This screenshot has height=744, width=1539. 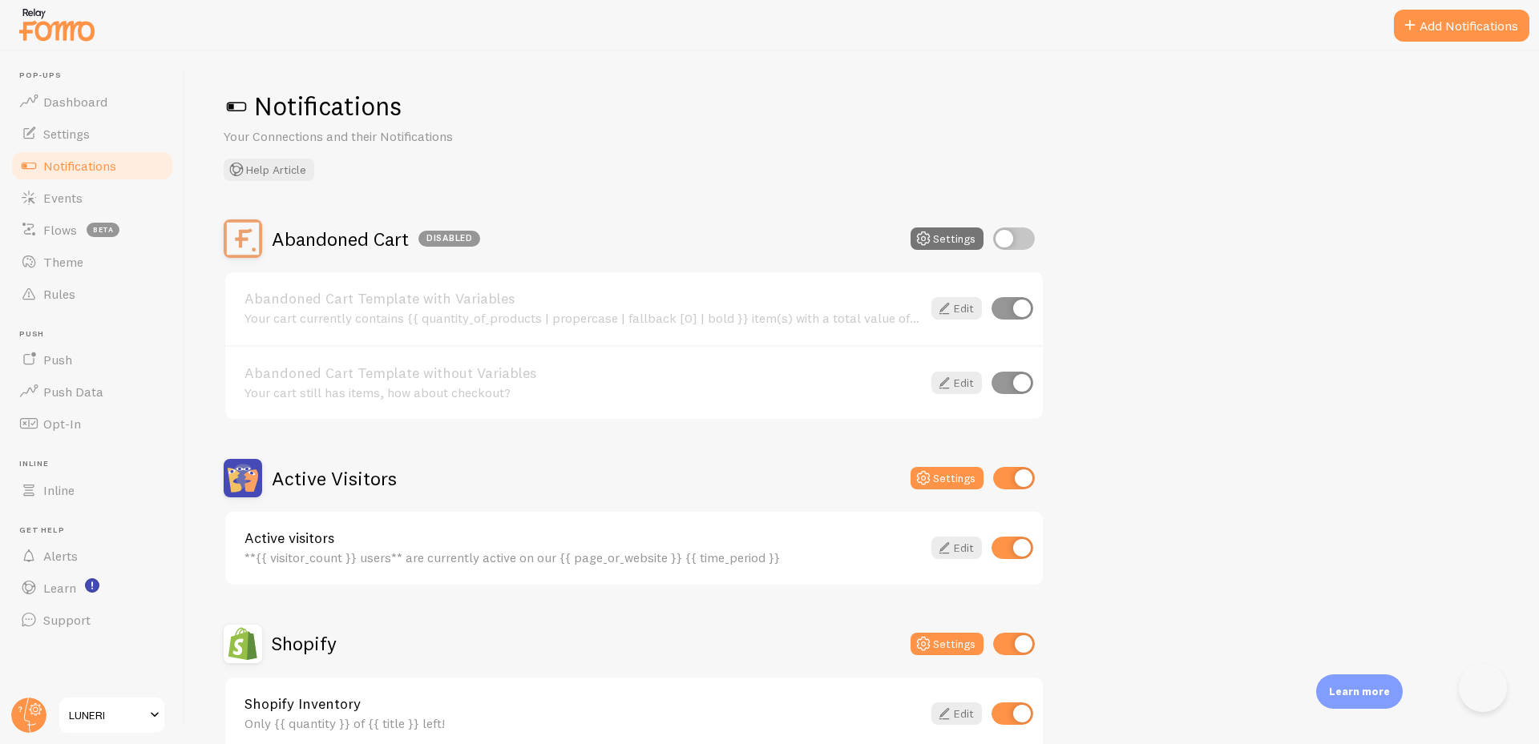 I want to click on div: Only {{ quantity }} of {{ title }} left!, so click(x=583, y=724).